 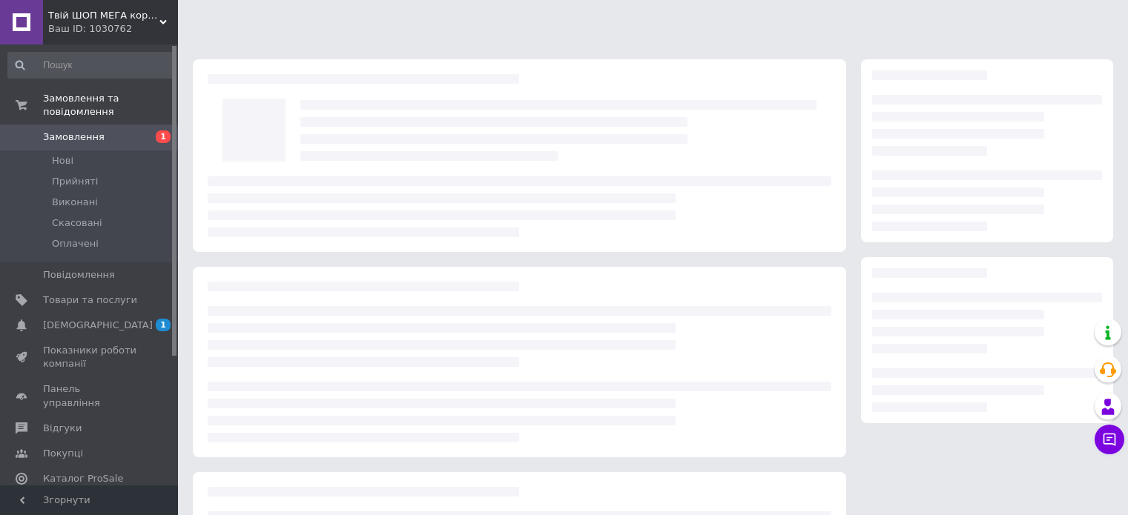 What do you see at coordinates (91, 65) in the screenshot?
I see `input: Пошук` at bounding box center [91, 65].